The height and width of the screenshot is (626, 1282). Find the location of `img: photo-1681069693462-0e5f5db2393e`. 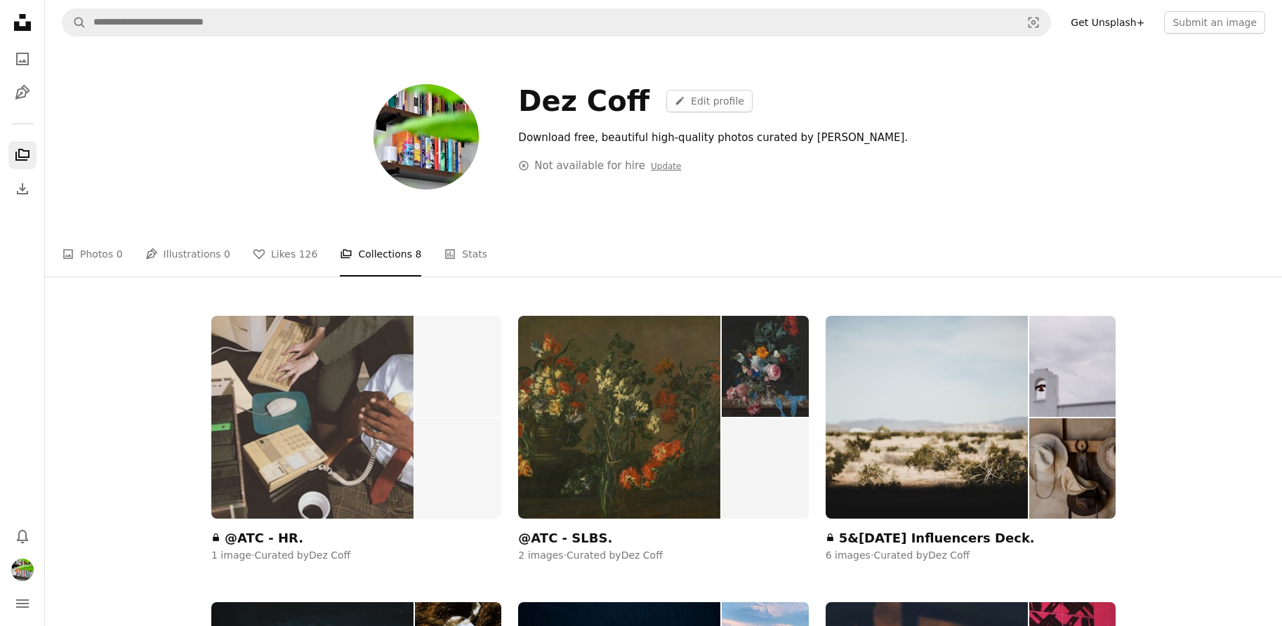

img: photo-1681069693462-0e5f5db2393e is located at coordinates (1072, 469).